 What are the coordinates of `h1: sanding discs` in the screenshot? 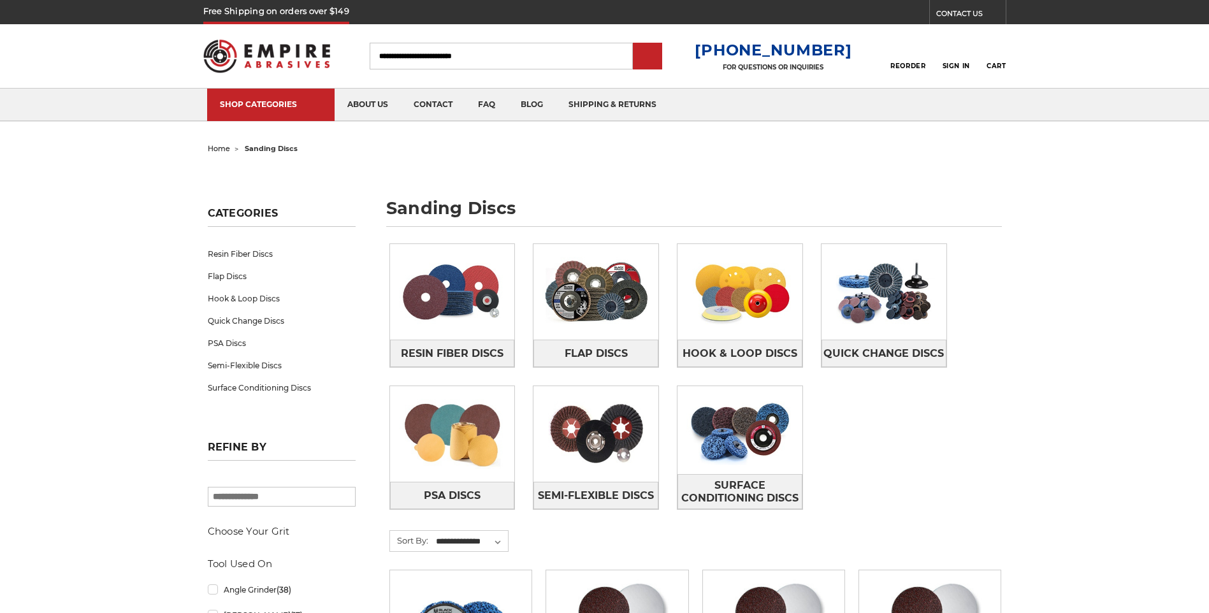 It's located at (694, 213).